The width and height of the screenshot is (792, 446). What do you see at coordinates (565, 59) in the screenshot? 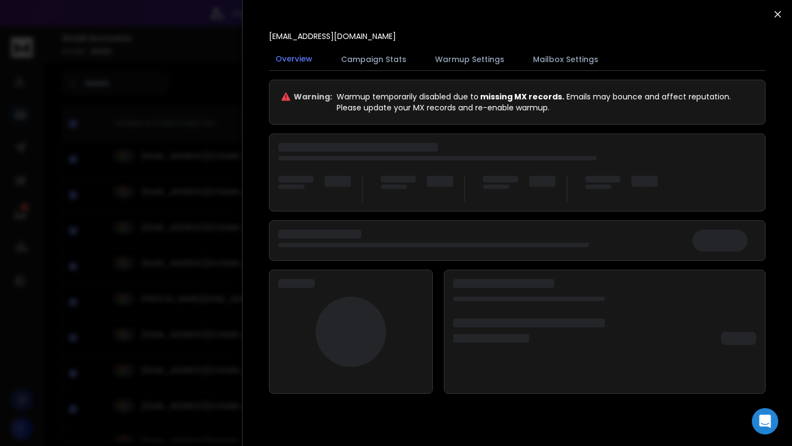
I see `button: Mailbox Settings` at bounding box center [565, 59].